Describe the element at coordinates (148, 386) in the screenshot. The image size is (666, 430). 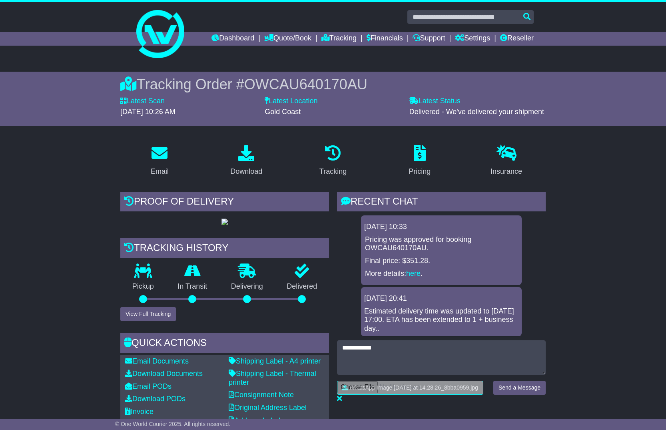
I see `a: Email PODs` at that location.